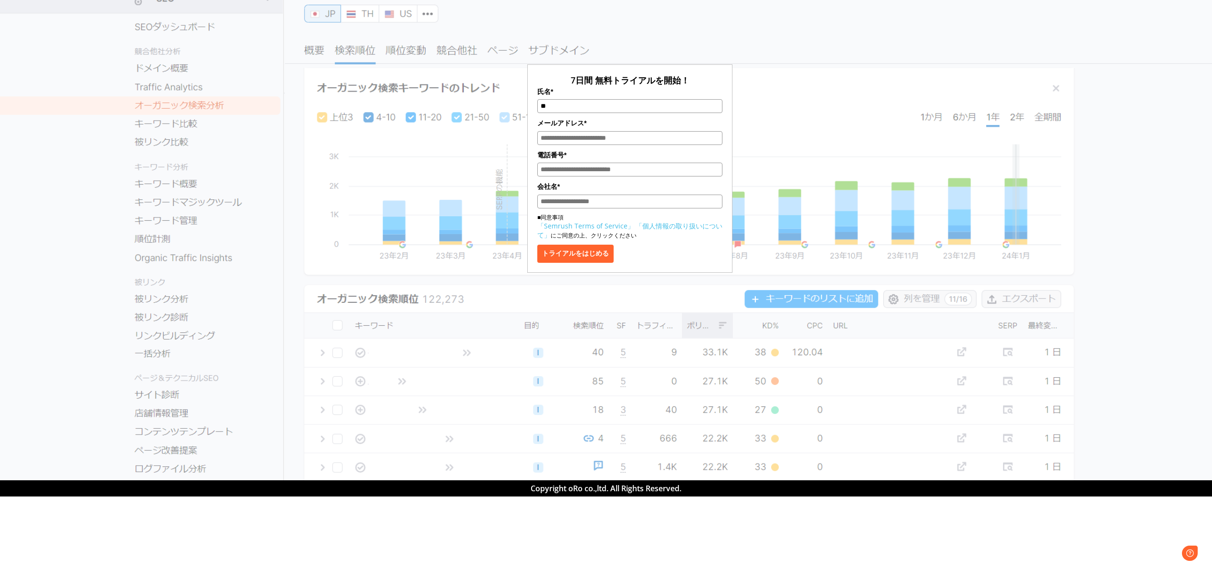  Describe the element at coordinates (576, 254) in the screenshot. I see `button: トライアルをはじめる` at that location.